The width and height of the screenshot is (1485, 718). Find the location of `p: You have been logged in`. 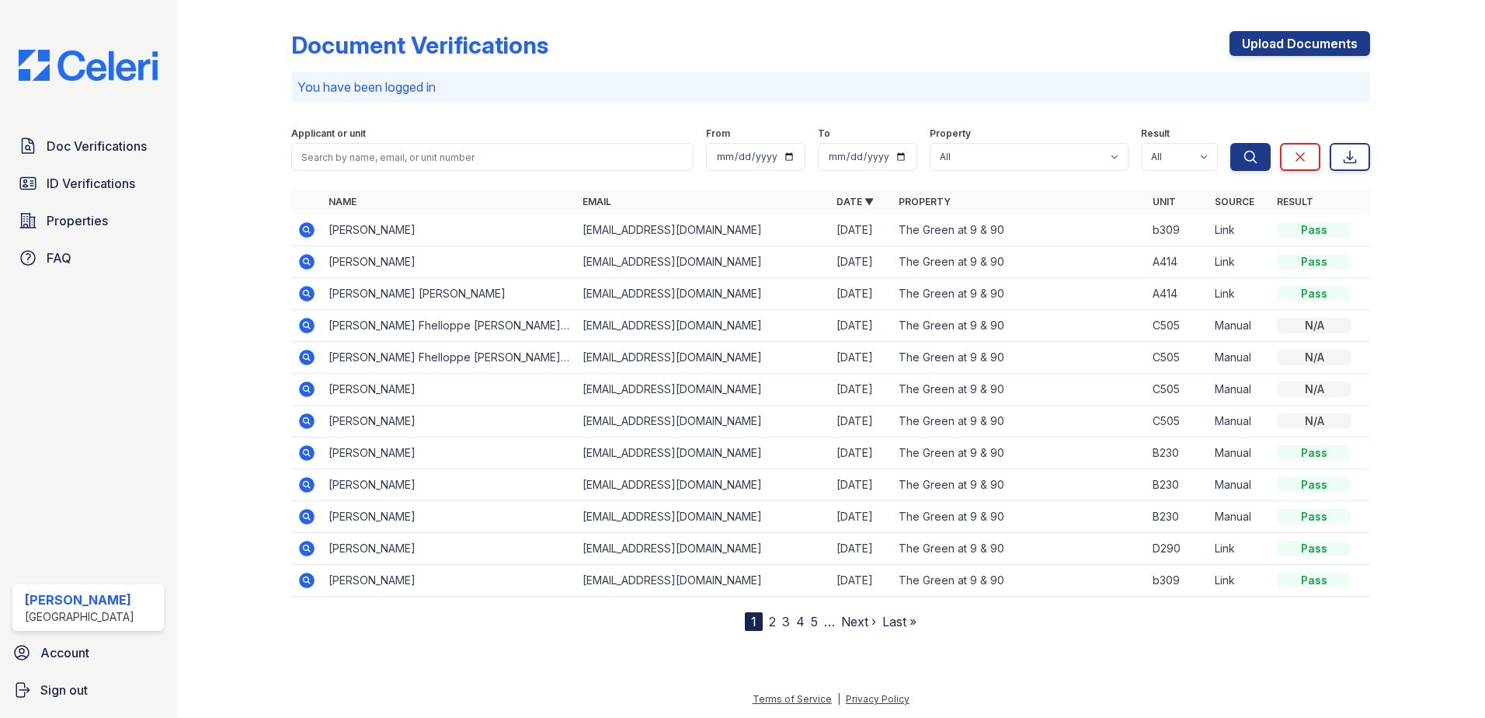

p: You have been logged in is located at coordinates (830, 87).